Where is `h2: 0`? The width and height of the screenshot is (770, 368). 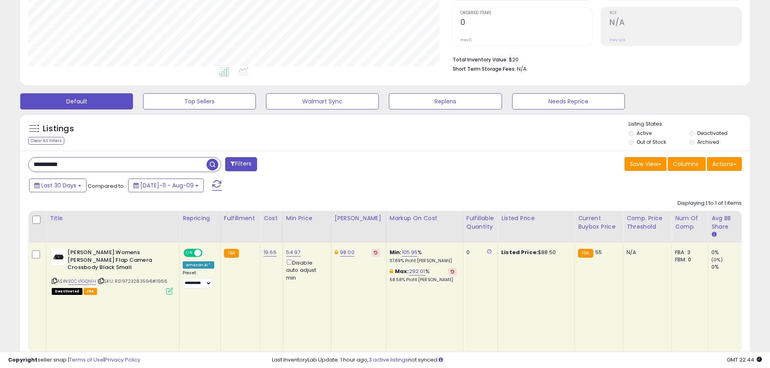 h2: 0 is located at coordinates (526, 23).